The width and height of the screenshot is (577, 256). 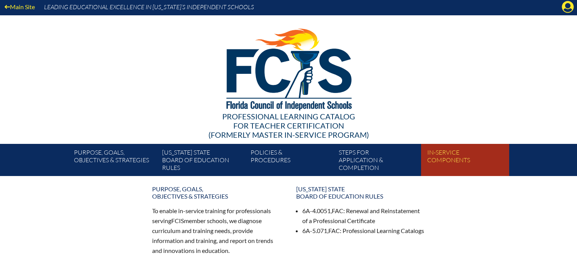 What do you see at coordinates (177, 221) in the screenshot?
I see `span: FCIS` at bounding box center [177, 221].